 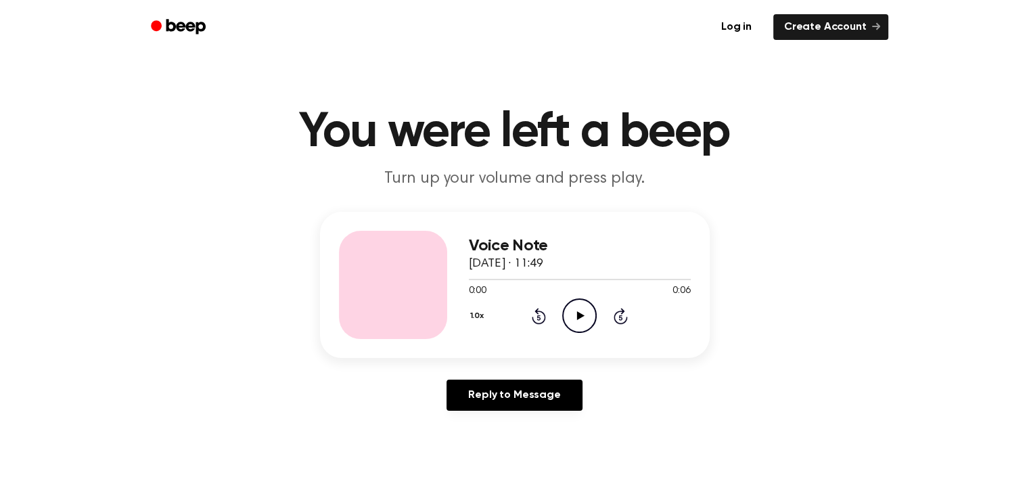 I want to click on a: Log in, so click(x=736, y=27).